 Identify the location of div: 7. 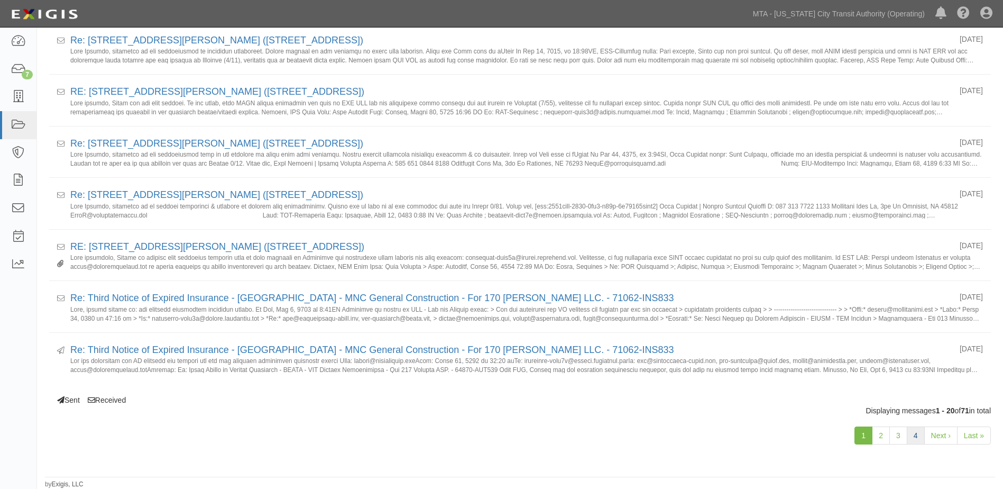
(27, 75).